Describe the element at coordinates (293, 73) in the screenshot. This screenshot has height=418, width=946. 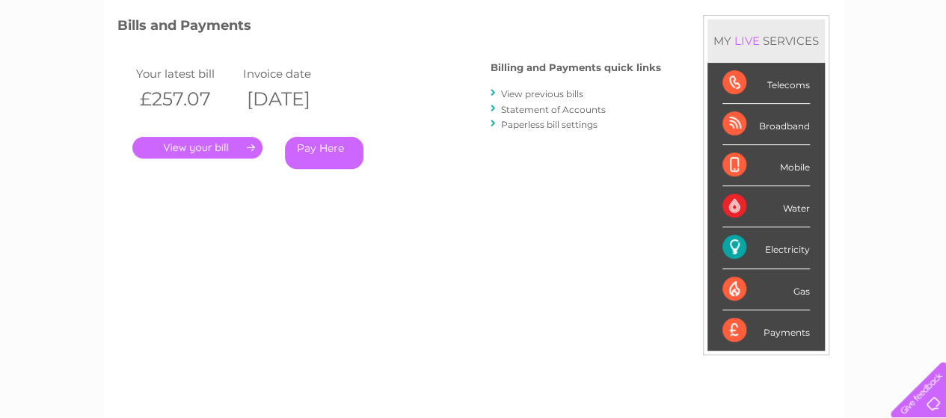
I see `td: Invoice date` at that location.